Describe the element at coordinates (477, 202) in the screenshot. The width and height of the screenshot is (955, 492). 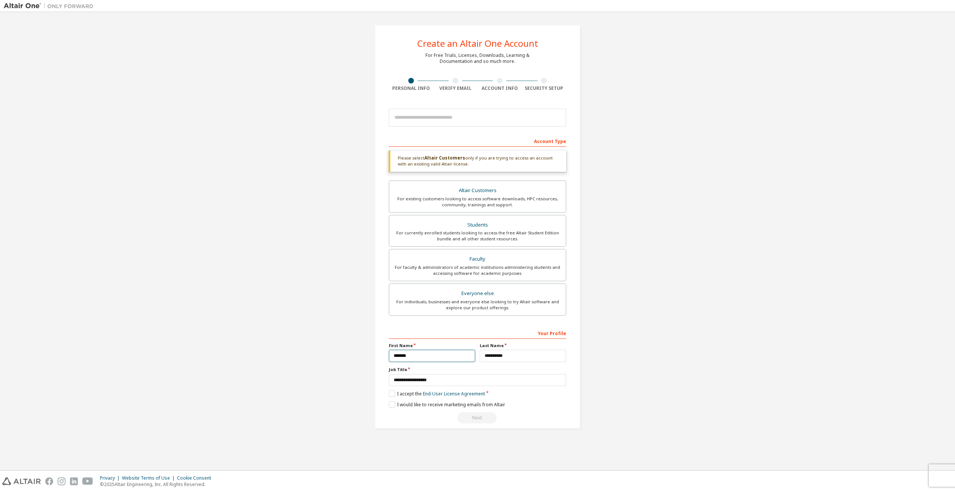
I see `div: For existing customers looking to access software downloads, HPC resources, community, trainings ...` at that location.